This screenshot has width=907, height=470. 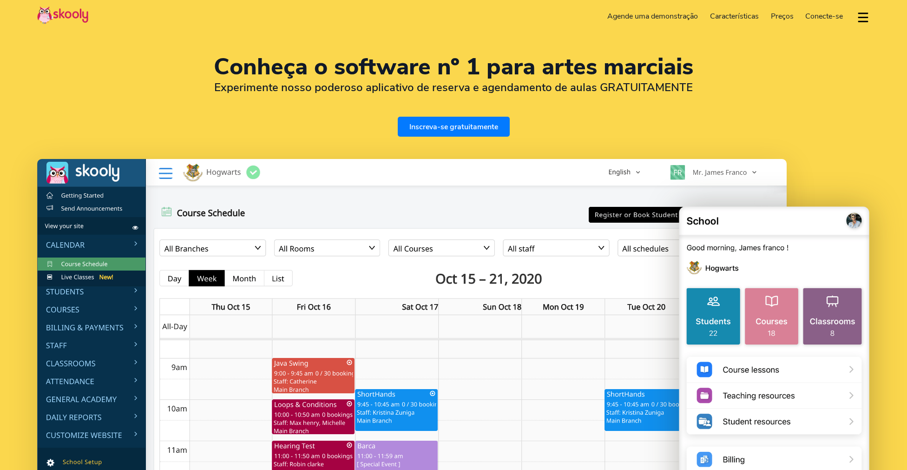 I want to click on a: Características, so click(x=734, y=16).